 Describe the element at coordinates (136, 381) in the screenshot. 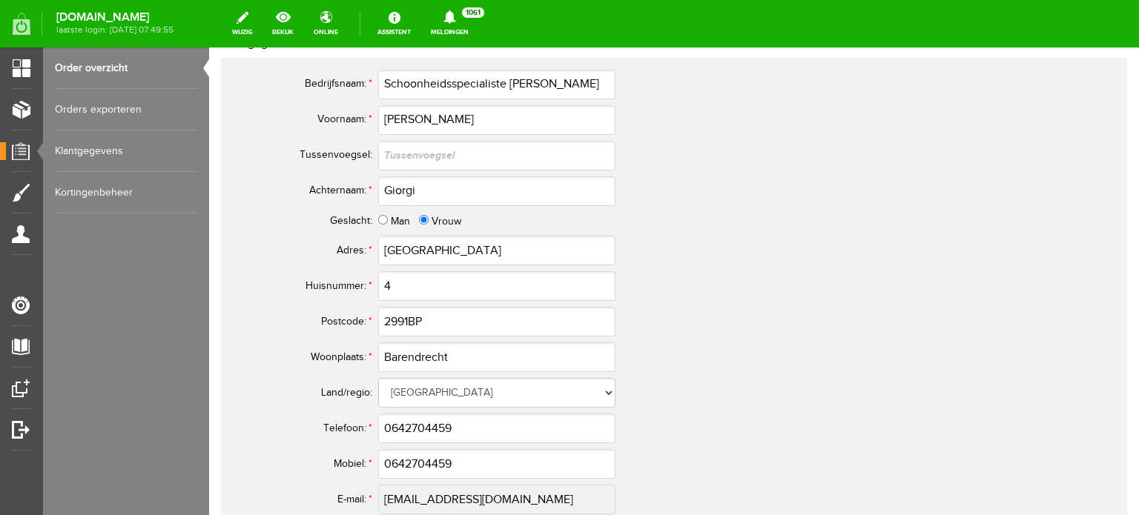

I see `span: Telefoon:` at that location.